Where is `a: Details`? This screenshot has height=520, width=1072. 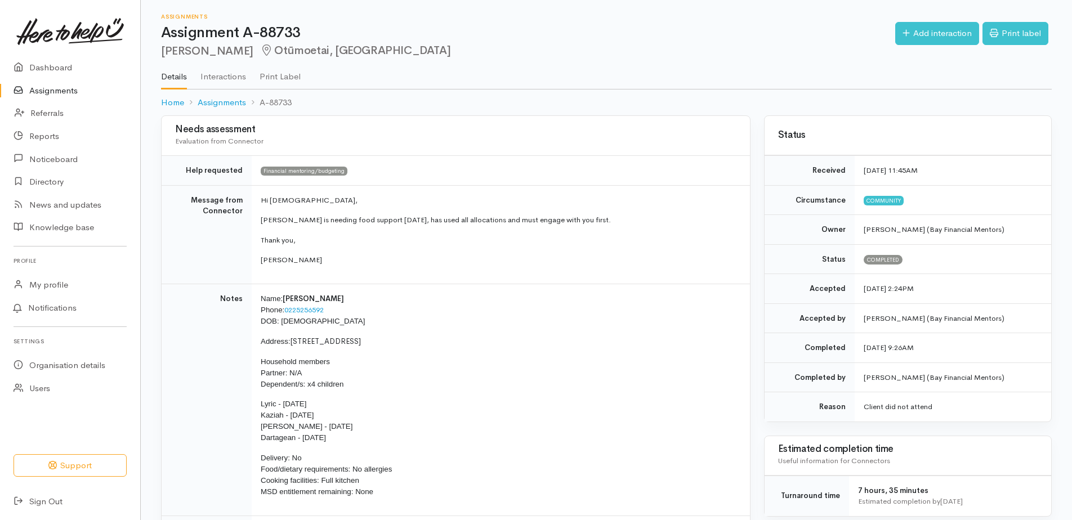
a: Details is located at coordinates (174, 73).